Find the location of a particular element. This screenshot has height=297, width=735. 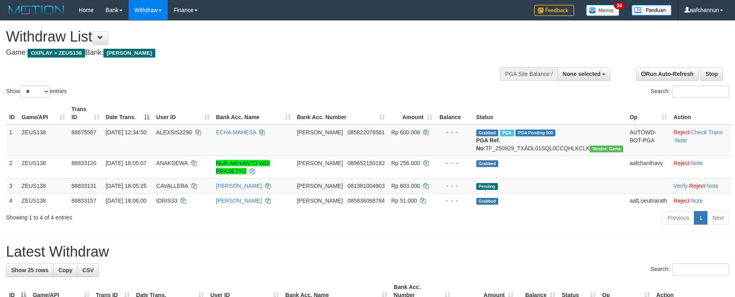

div: PGA Site Balance / is located at coordinates (529, 74).